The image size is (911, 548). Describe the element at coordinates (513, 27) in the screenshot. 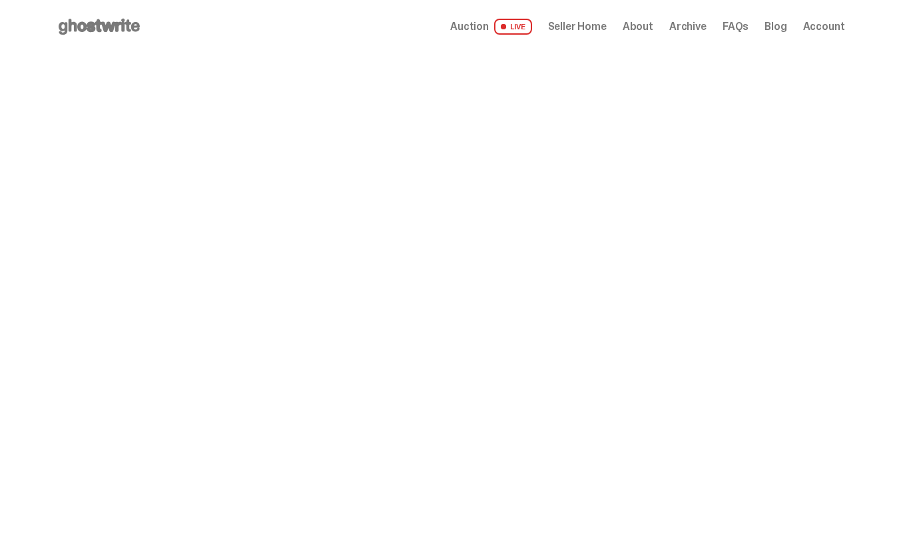

I see `span: LIVE` at that location.